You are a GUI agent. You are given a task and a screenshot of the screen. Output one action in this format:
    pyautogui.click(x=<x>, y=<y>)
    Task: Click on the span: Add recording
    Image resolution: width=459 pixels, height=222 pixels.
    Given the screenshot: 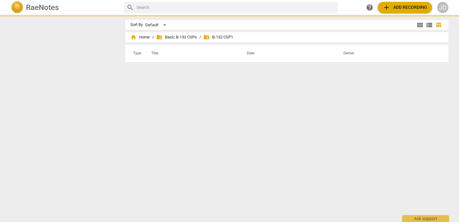 What is the action you would take?
    pyautogui.click(x=405, y=7)
    